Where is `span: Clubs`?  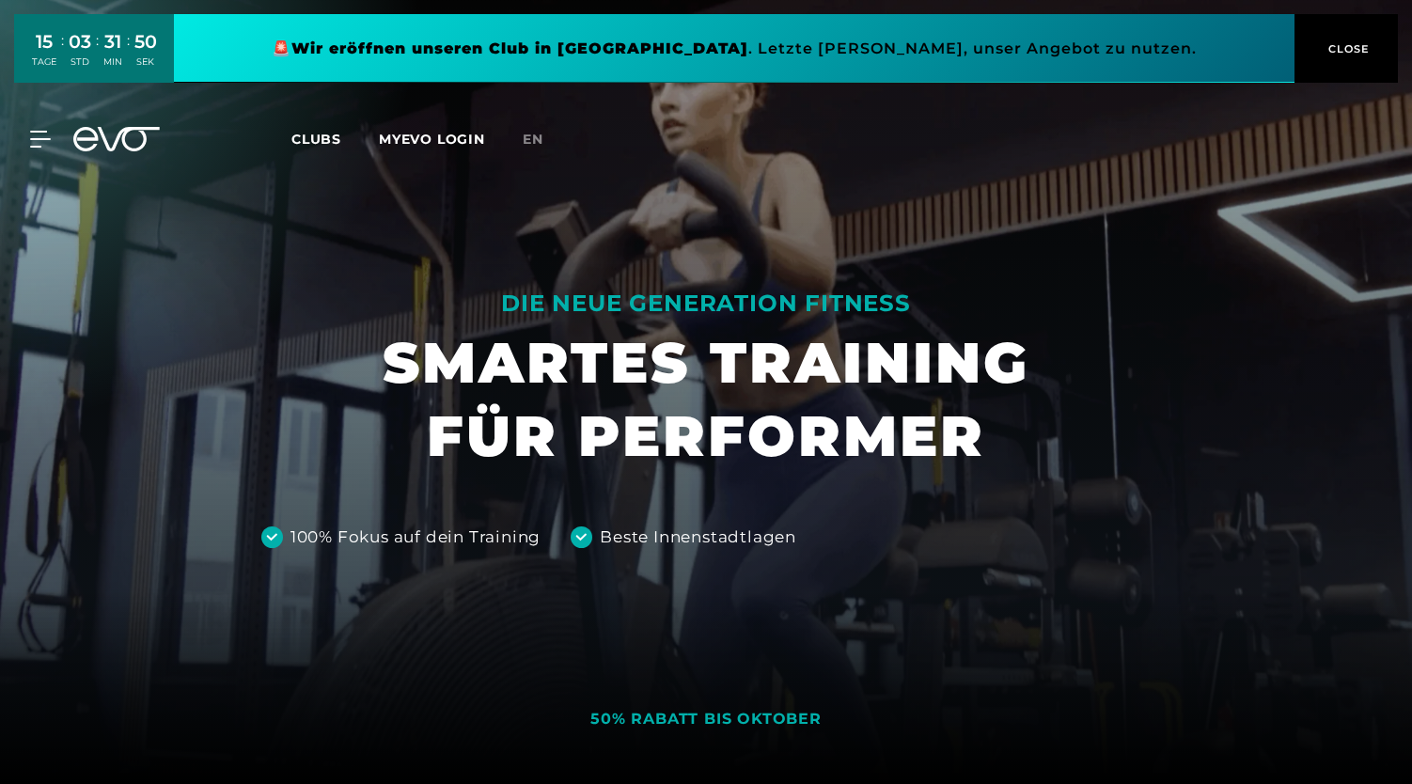 span: Clubs is located at coordinates (316, 139).